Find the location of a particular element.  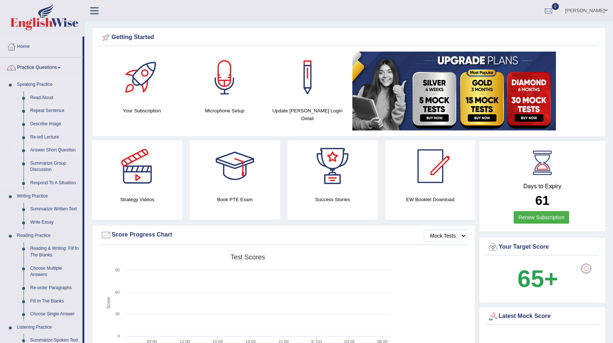

a: Fill In The Blanks is located at coordinates (54, 301).